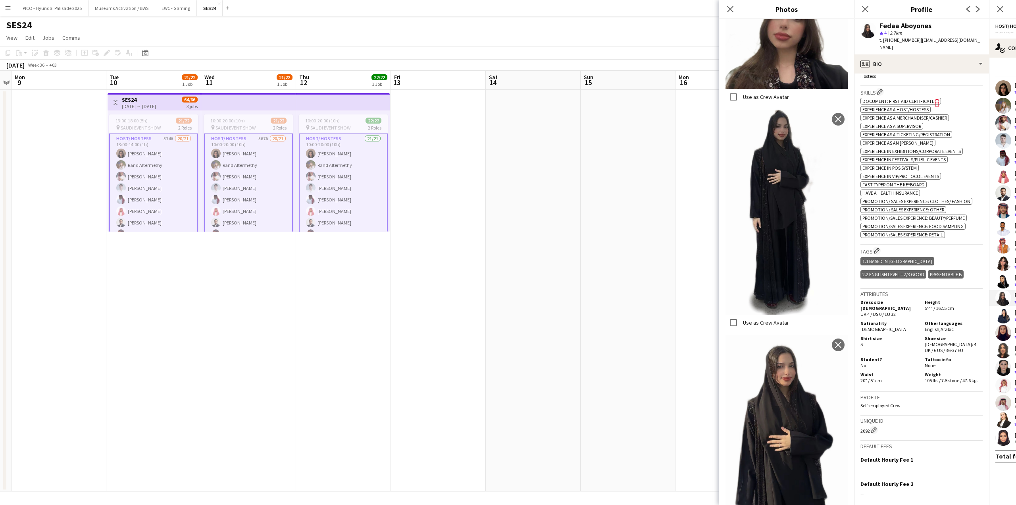 The image size is (1016, 505). I want to click on h5: Shirt size, so click(890, 338).